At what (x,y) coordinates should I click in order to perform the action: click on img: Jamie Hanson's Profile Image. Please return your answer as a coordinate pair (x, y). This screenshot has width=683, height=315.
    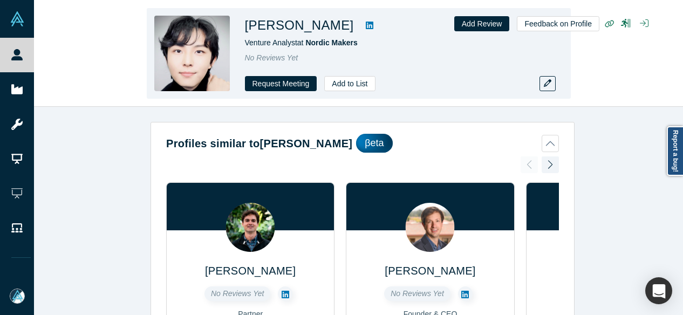
    Looking at the image, I should click on (250, 227).